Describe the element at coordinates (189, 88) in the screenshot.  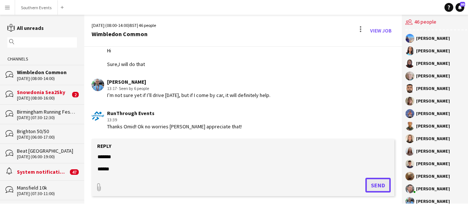
I see `div: 13:17` at that location.